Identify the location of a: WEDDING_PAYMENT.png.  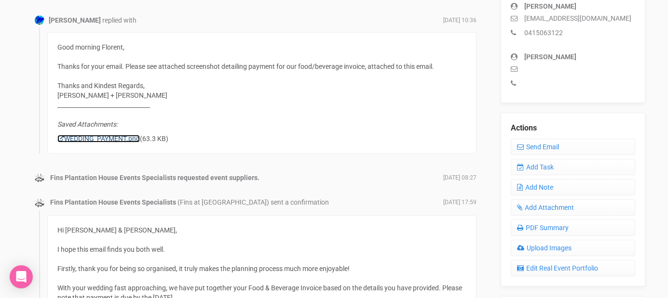
(98, 139).